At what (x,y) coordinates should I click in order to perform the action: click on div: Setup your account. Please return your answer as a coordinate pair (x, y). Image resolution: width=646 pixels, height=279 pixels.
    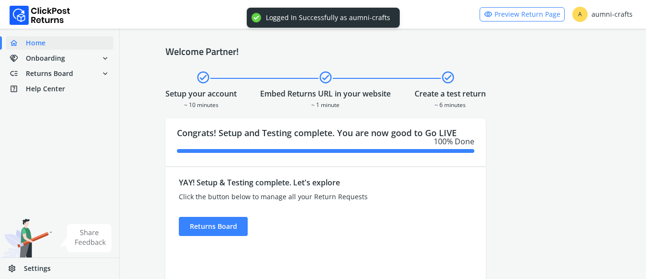
    Looking at the image, I should click on (201, 94).